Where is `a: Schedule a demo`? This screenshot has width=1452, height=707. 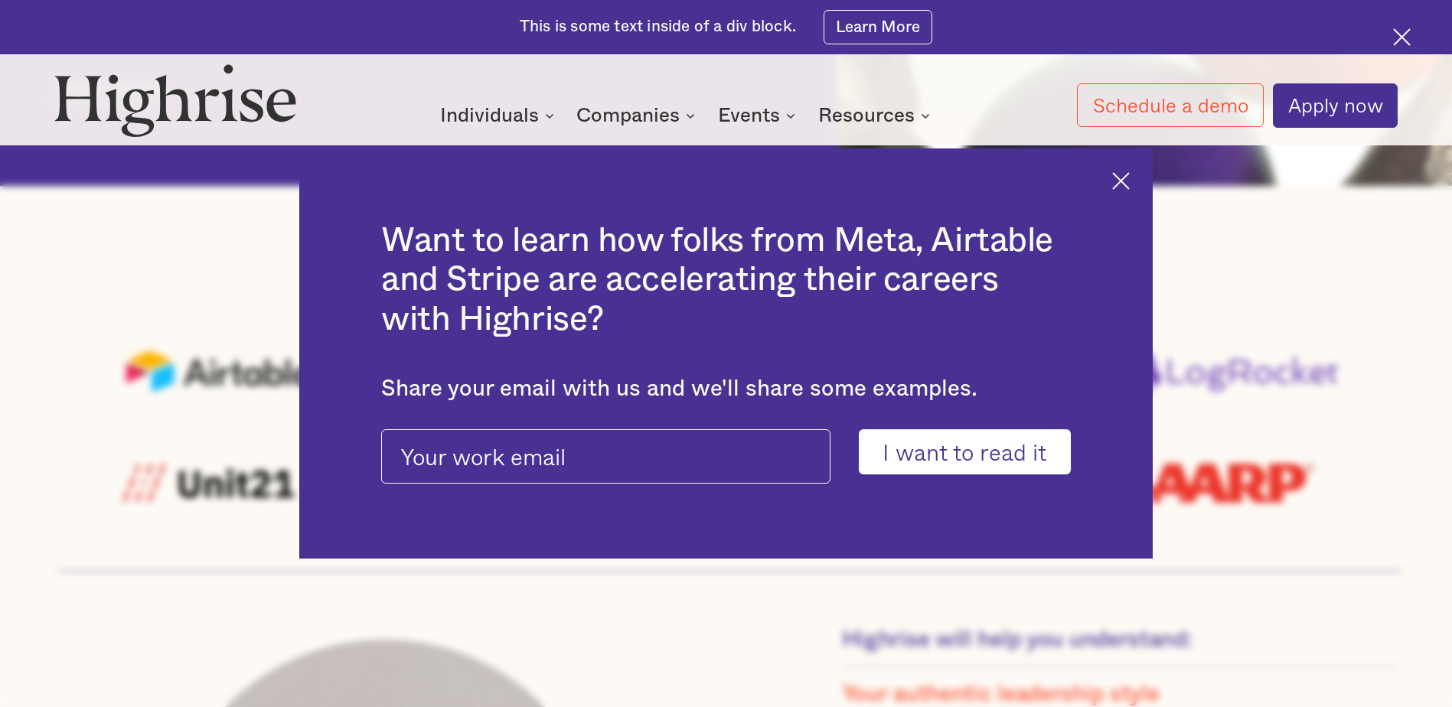 a: Schedule a demo is located at coordinates (1170, 105).